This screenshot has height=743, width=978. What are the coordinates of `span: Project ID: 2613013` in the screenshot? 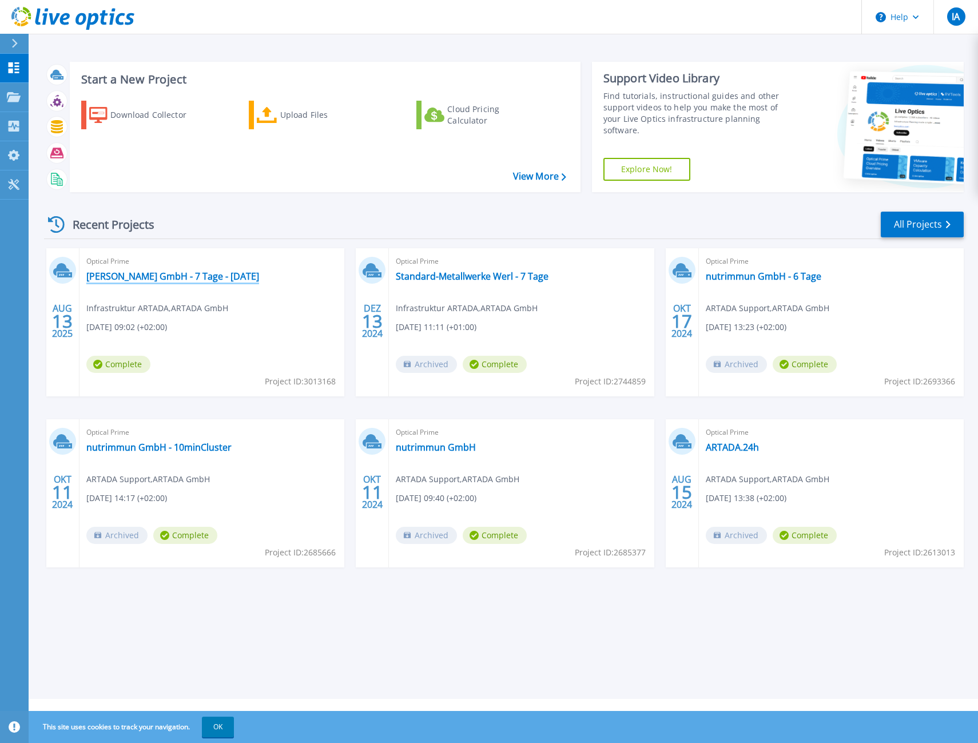 It's located at (920, 553).